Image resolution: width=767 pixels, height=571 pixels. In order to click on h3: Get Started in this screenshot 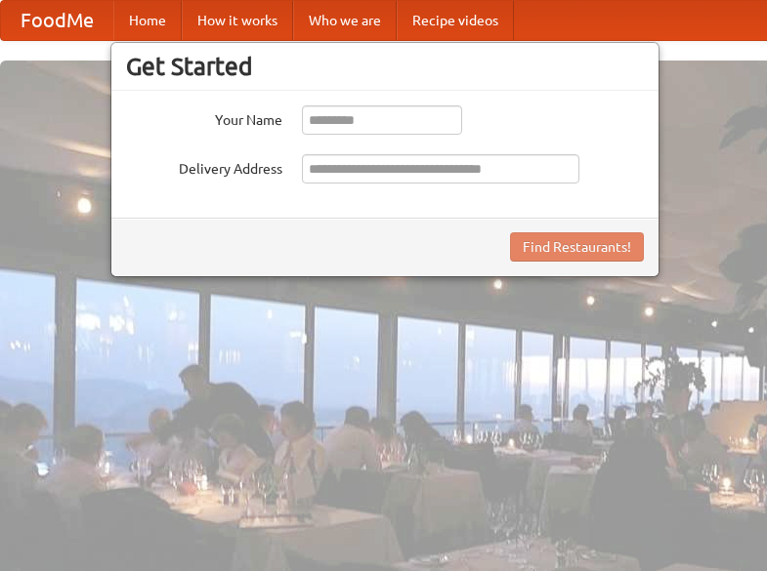, I will do `click(385, 66)`.